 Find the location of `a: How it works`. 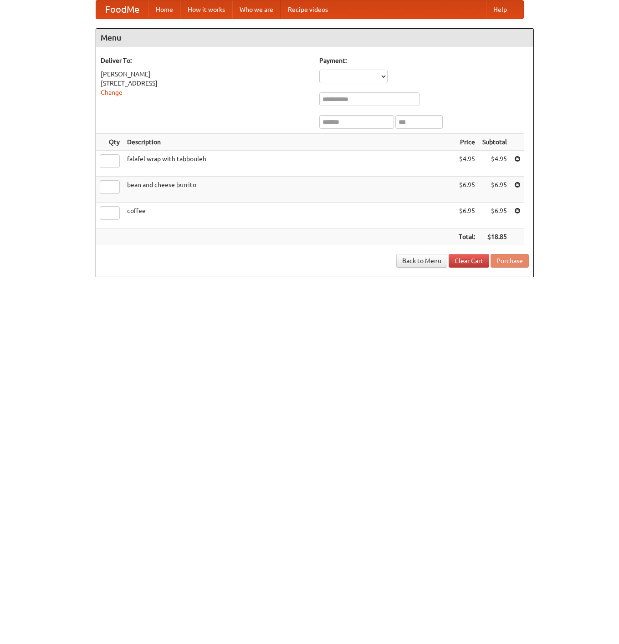

a: How it works is located at coordinates (206, 10).